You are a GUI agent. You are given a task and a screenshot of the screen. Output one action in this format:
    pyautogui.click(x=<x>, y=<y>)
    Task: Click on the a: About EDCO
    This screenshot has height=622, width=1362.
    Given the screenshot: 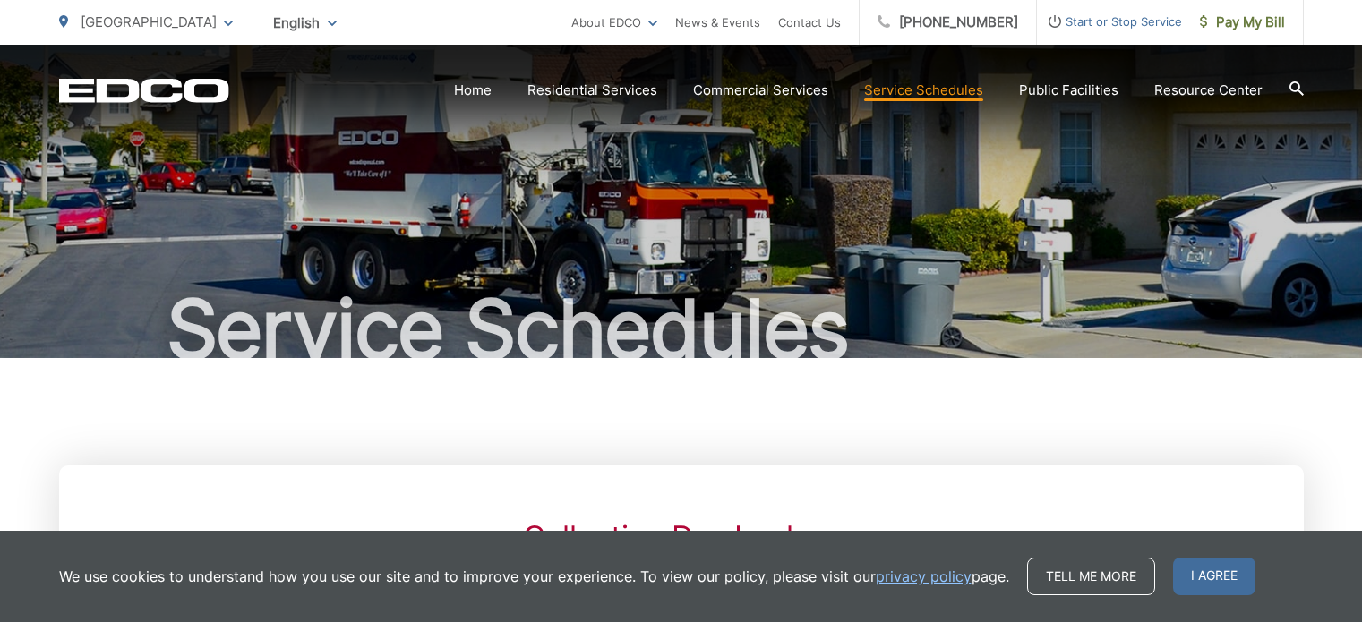 What is the action you would take?
    pyautogui.click(x=614, y=22)
    